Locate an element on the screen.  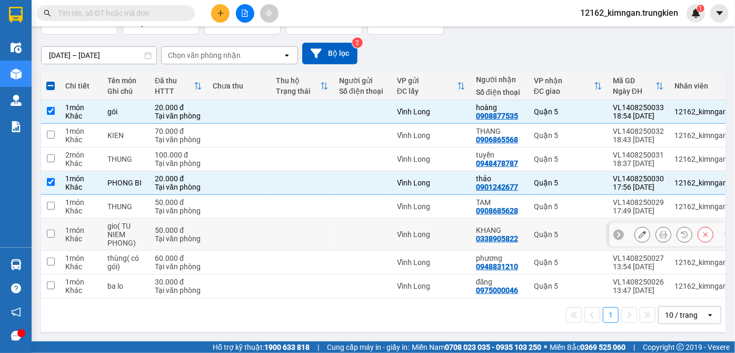
div: gói is located at coordinates (126, 112).